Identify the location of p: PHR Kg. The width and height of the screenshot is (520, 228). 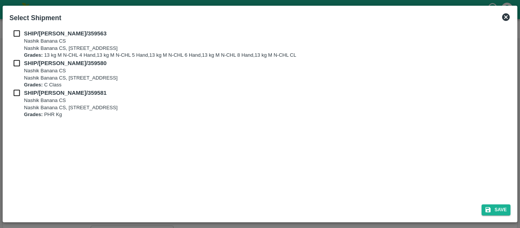
(71, 115).